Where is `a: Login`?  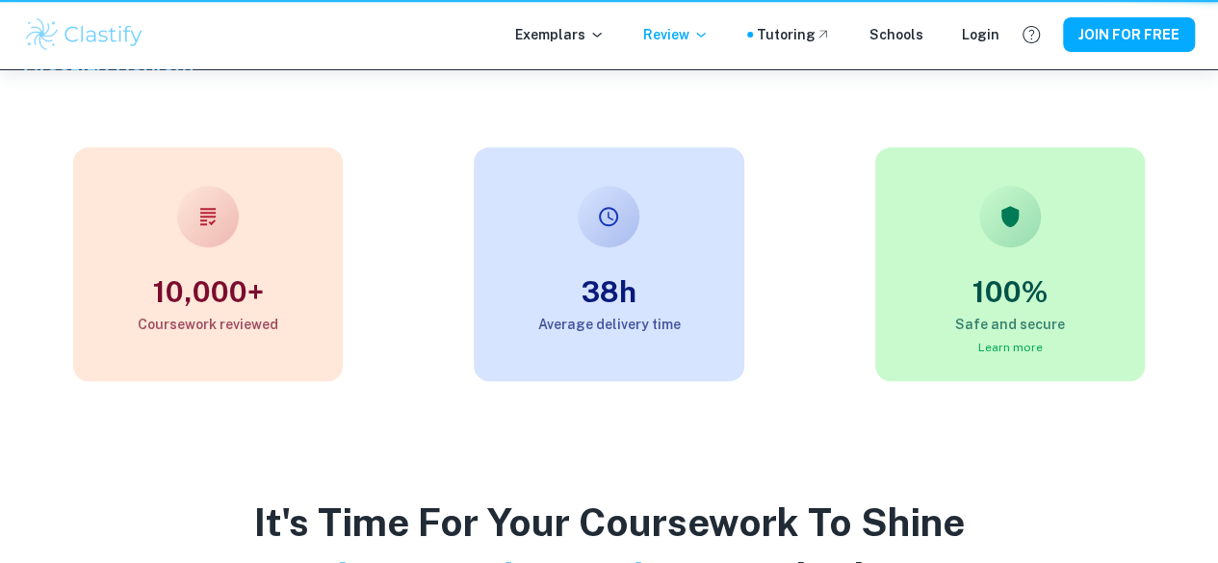 a: Login is located at coordinates (981, 35).